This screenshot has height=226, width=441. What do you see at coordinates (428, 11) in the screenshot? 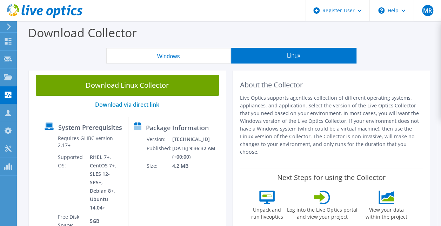
I see `span: MR` at bounding box center [428, 11].